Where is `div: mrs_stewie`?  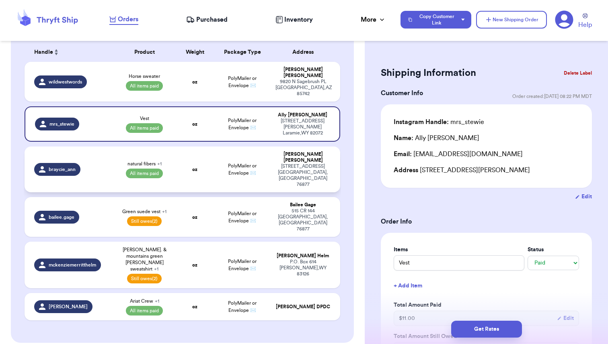 div: mrs_stewie is located at coordinates (438, 122).